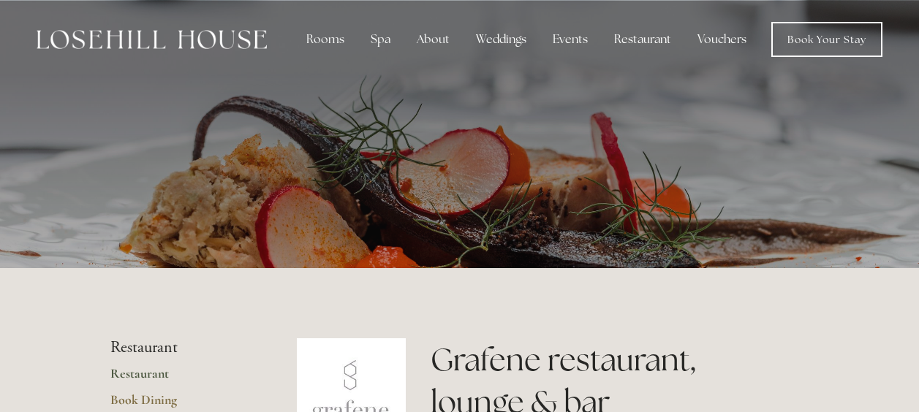  Describe the element at coordinates (151, 39) in the screenshot. I see `img: Losehill House` at that location.